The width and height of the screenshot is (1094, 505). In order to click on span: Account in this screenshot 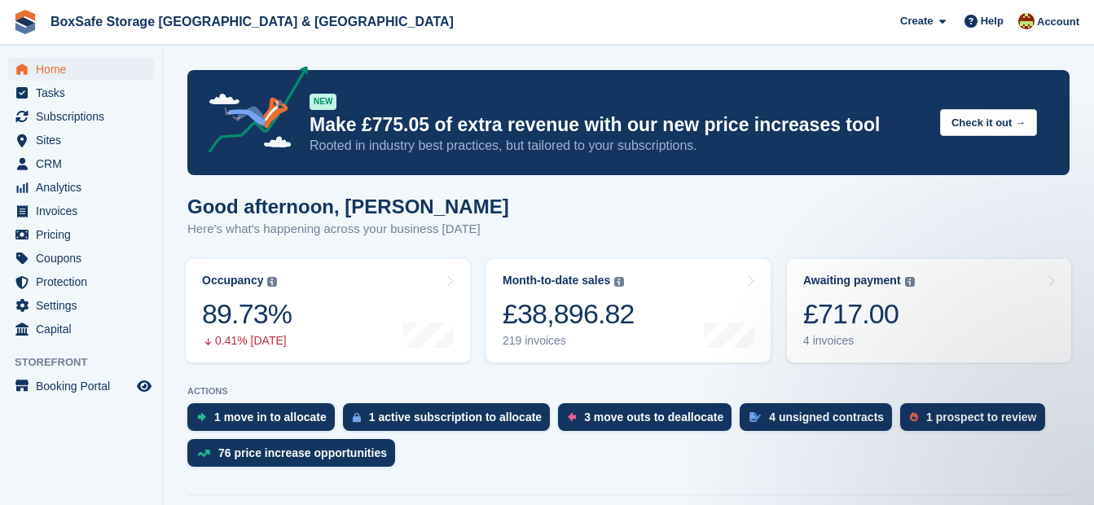, I will do `click(1058, 22)`.